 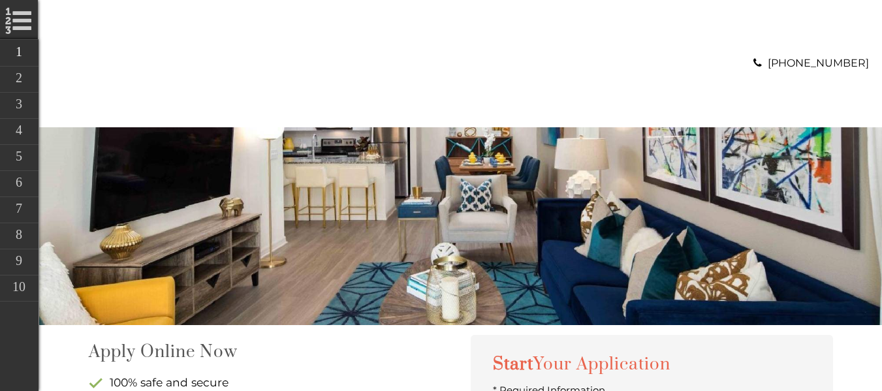 I want to click on h2: Apply Online Now, so click(x=270, y=352).